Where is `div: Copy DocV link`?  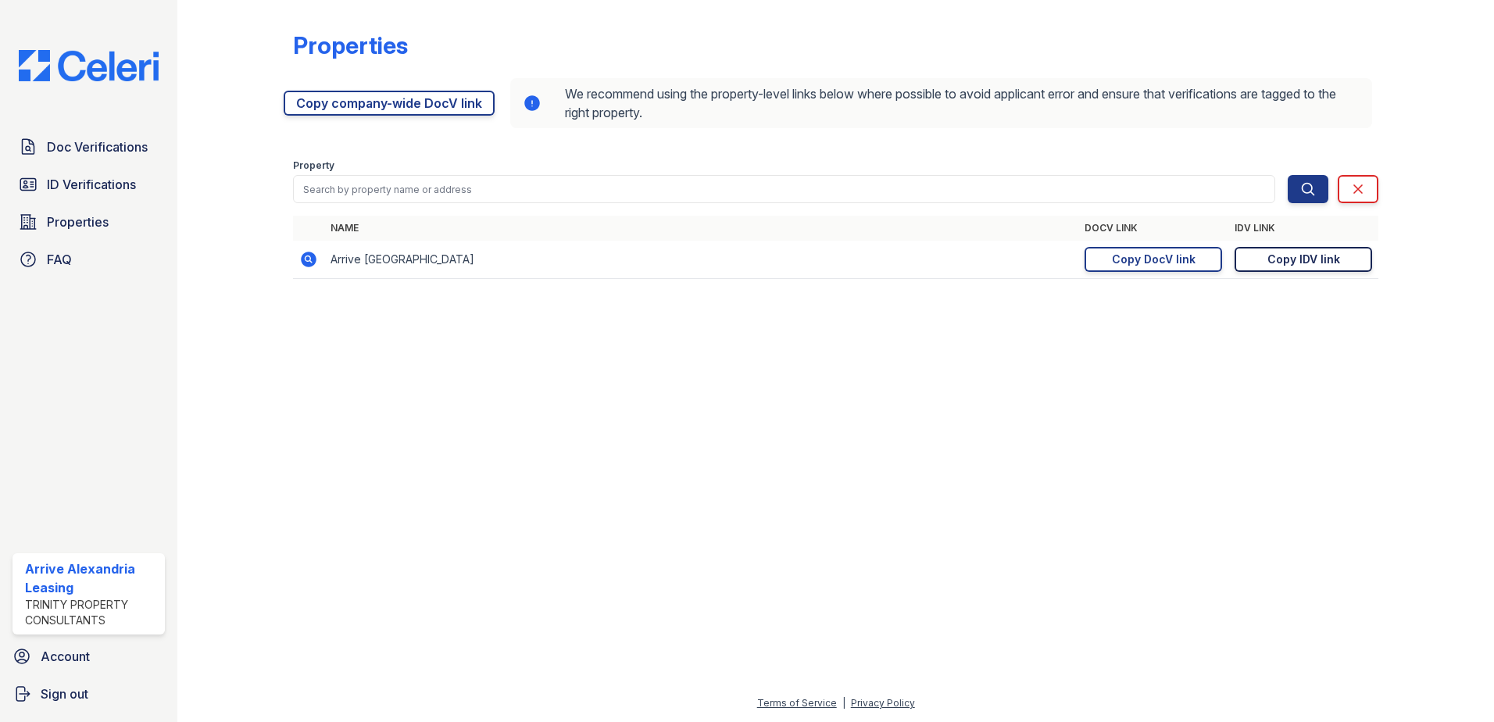 div: Copy DocV link is located at coordinates (1153, 259).